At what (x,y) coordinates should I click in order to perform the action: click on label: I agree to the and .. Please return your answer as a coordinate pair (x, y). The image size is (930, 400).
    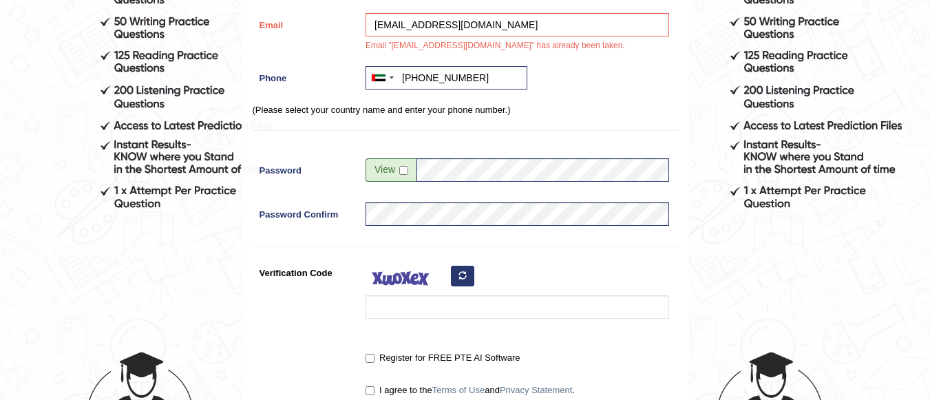
    Looking at the image, I should click on (470, 390).